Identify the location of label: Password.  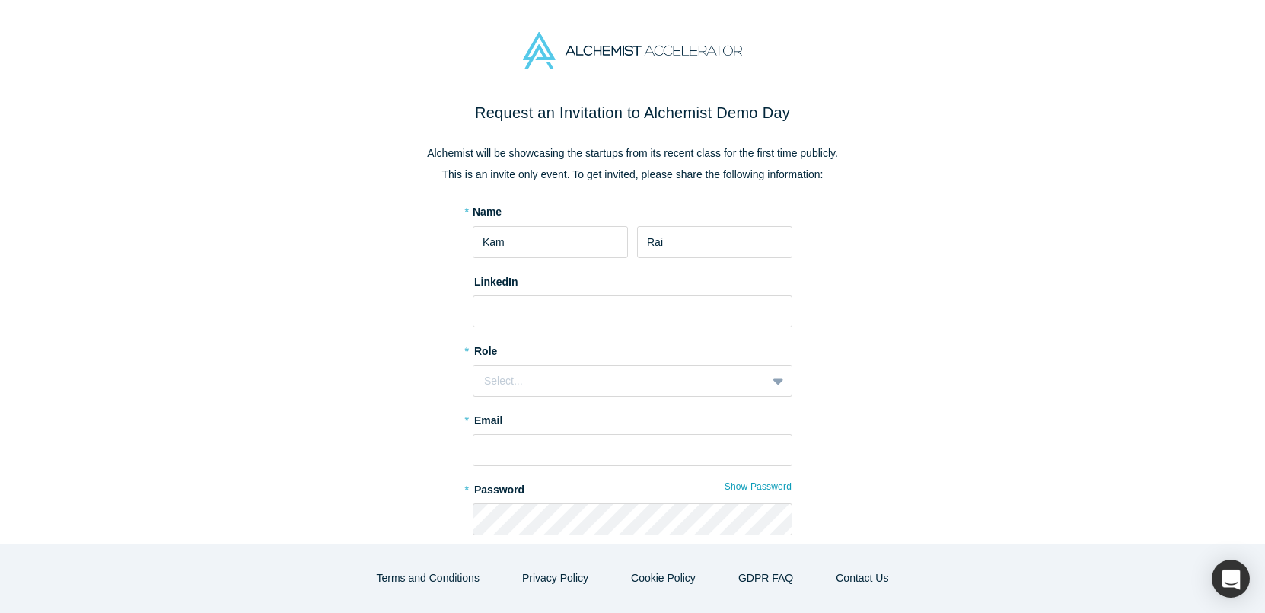
(632, 487).